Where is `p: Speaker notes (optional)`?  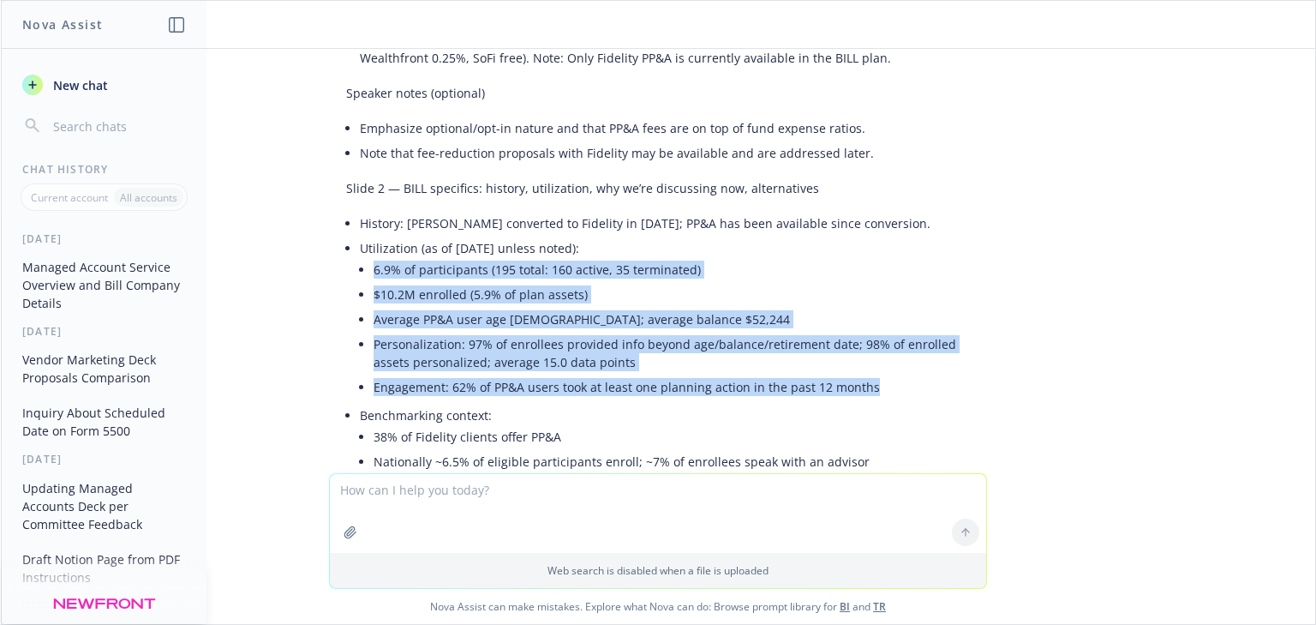
p: Speaker notes (optional) is located at coordinates (658, 93).